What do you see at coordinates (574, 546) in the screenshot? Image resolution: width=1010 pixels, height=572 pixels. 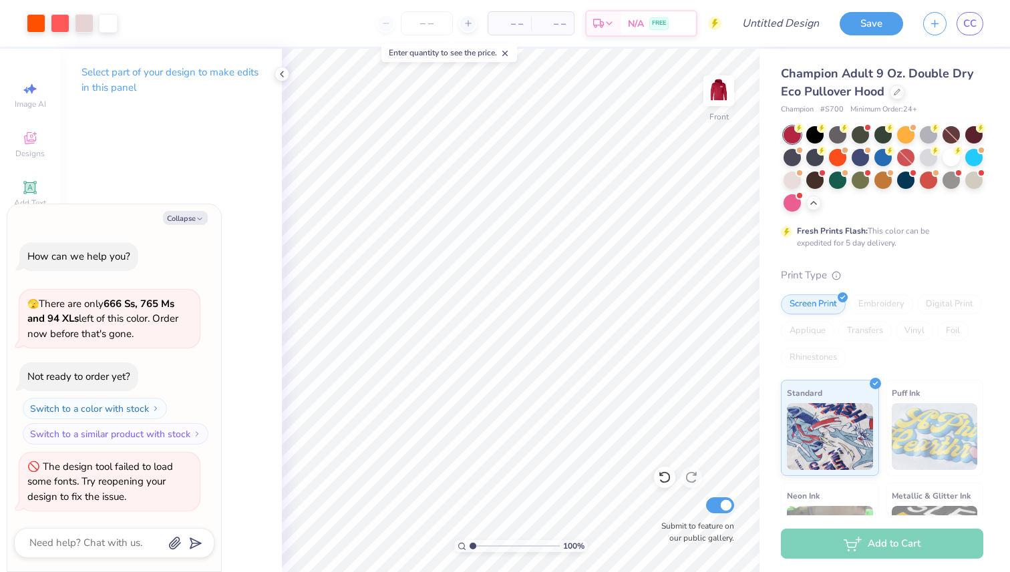 I see `span: 100 %` at bounding box center [574, 546].